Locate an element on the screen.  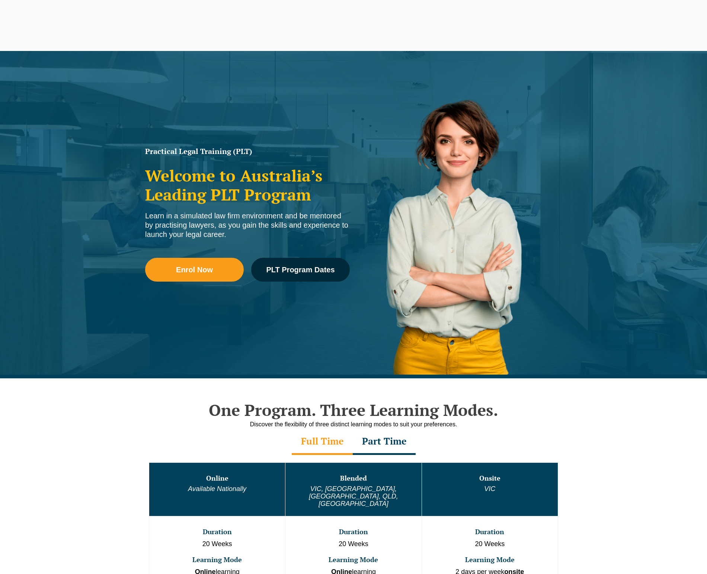
span: Enrol Now is located at coordinates (194, 270).